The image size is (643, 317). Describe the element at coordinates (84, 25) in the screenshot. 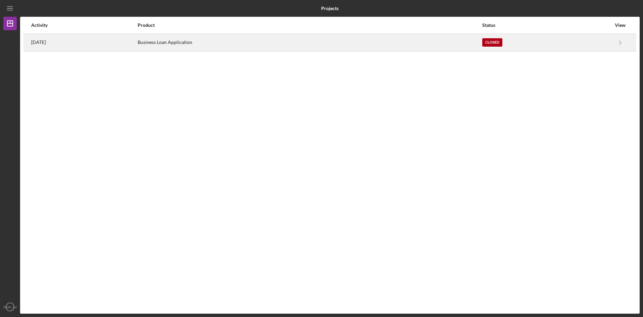

I see `div: Activity` at that location.